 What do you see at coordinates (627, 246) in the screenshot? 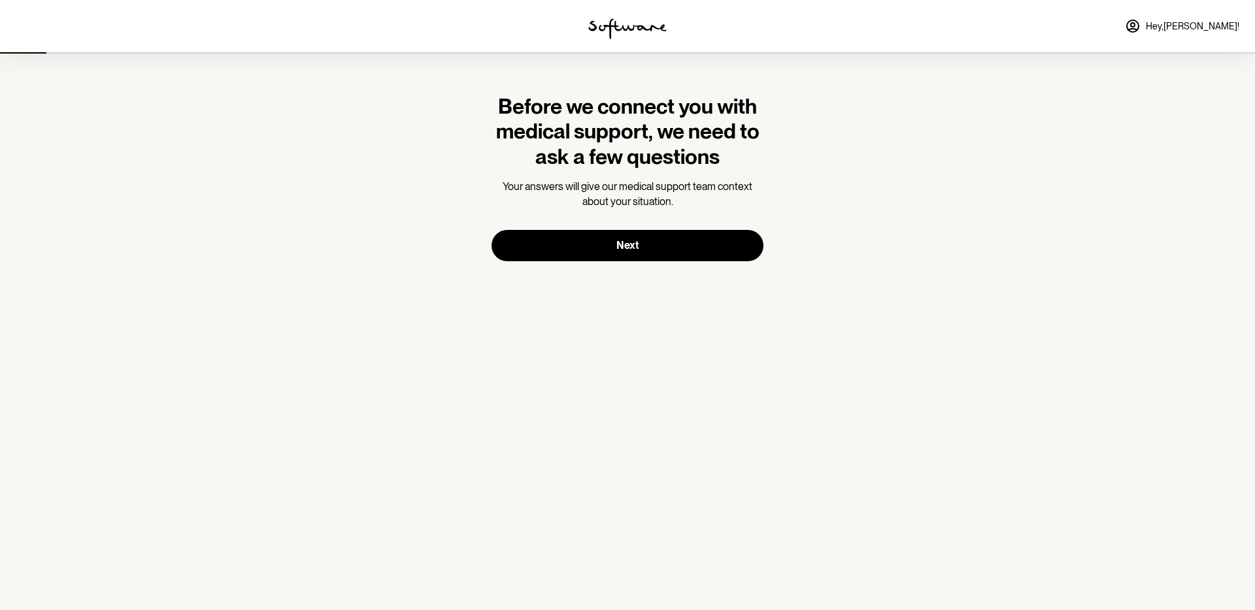
I see `button: Next` at bounding box center [627, 246].